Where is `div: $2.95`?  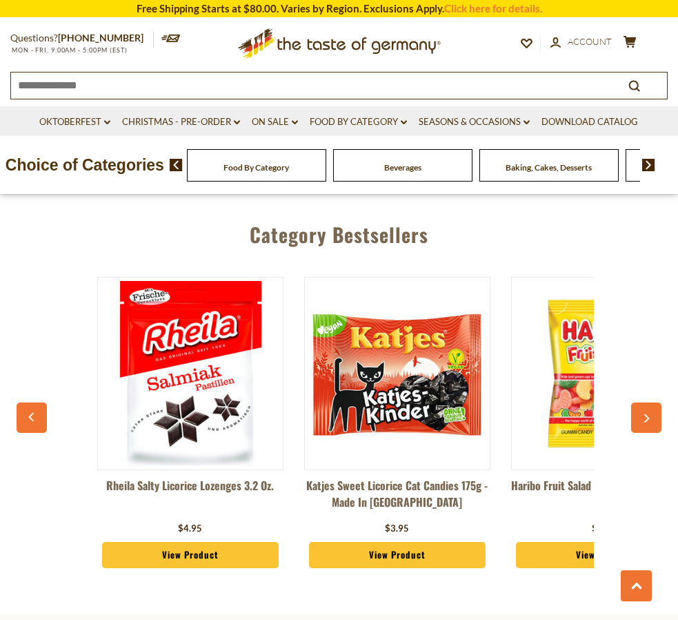 div: $2.95 is located at coordinates (604, 529).